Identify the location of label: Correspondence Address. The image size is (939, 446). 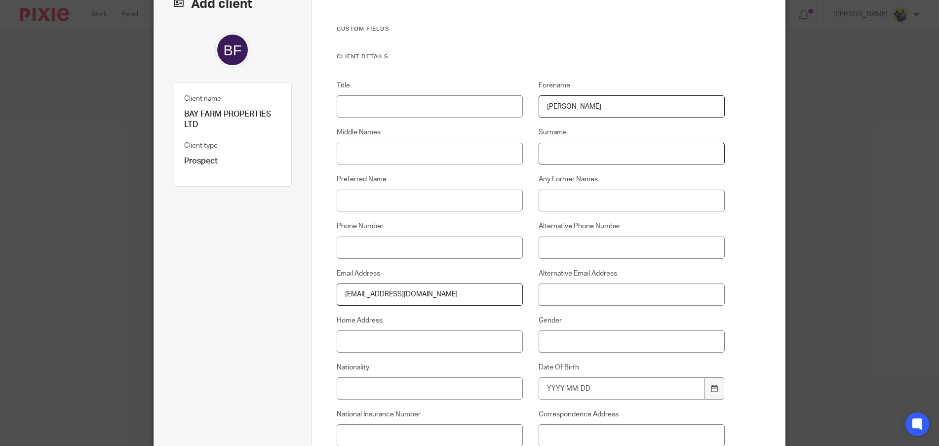
(632, 414).